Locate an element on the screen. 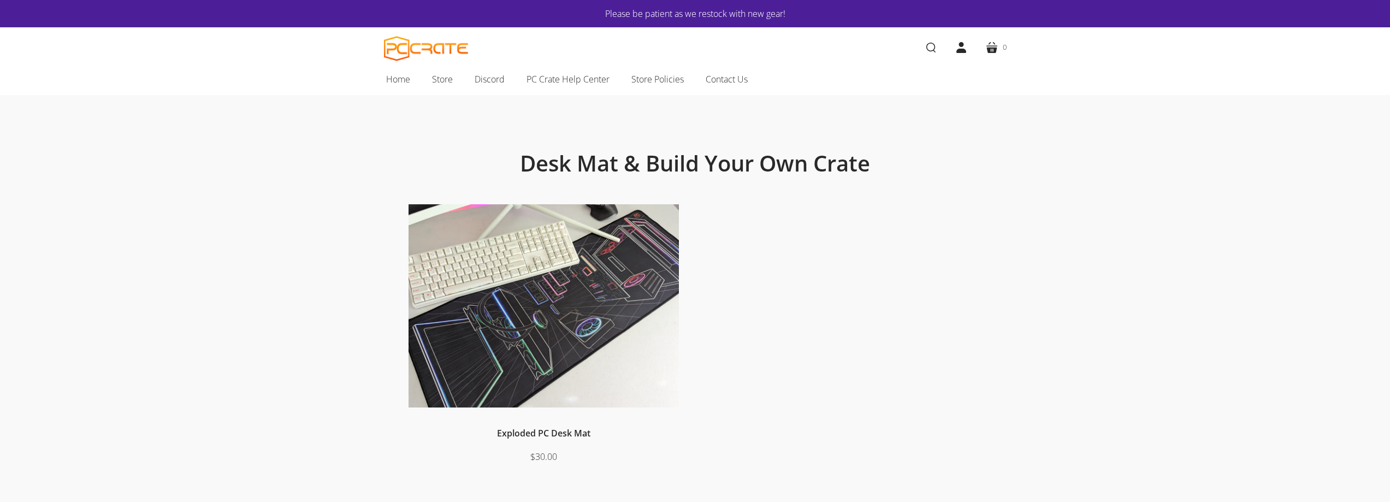 This screenshot has width=1390, height=502. span: Home is located at coordinates (398, 79).